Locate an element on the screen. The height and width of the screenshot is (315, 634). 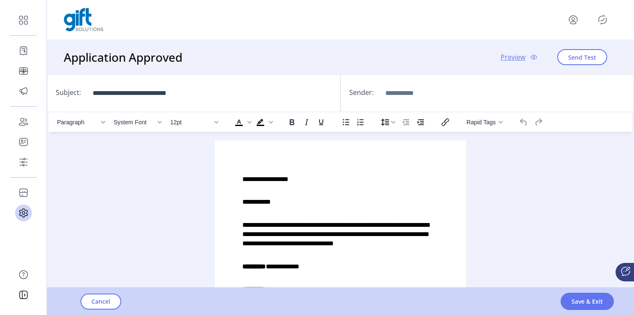
button: Increase indent is located at coordinates (421, 122).